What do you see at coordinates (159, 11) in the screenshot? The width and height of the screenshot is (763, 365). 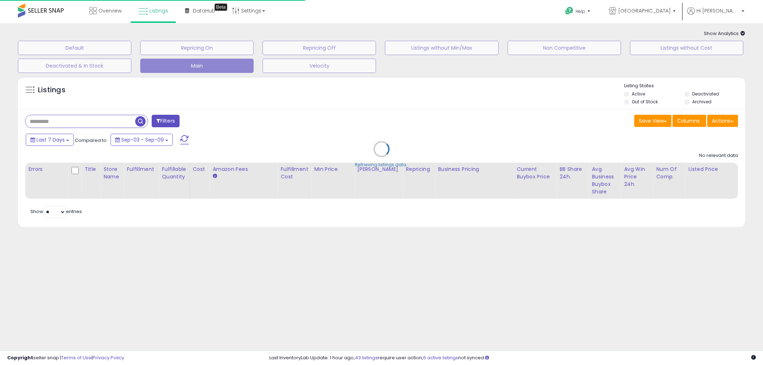 I see `span: Listings` at bounding box center [159, 11].